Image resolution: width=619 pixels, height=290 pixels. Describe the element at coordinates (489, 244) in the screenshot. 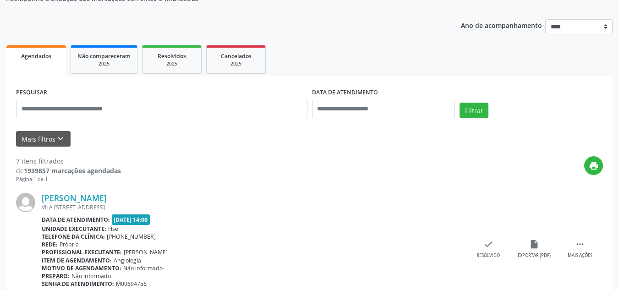

I see `i: check` at that location.